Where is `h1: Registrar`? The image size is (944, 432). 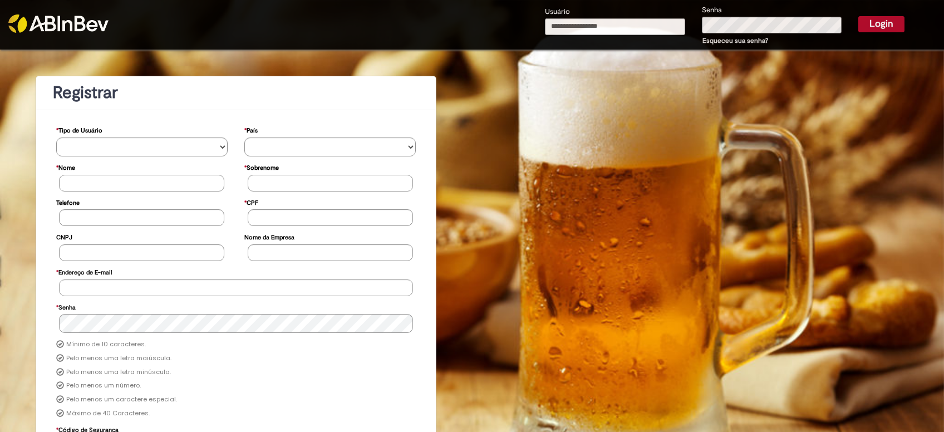 h1: Registrar is located at coordinates (236, 92).